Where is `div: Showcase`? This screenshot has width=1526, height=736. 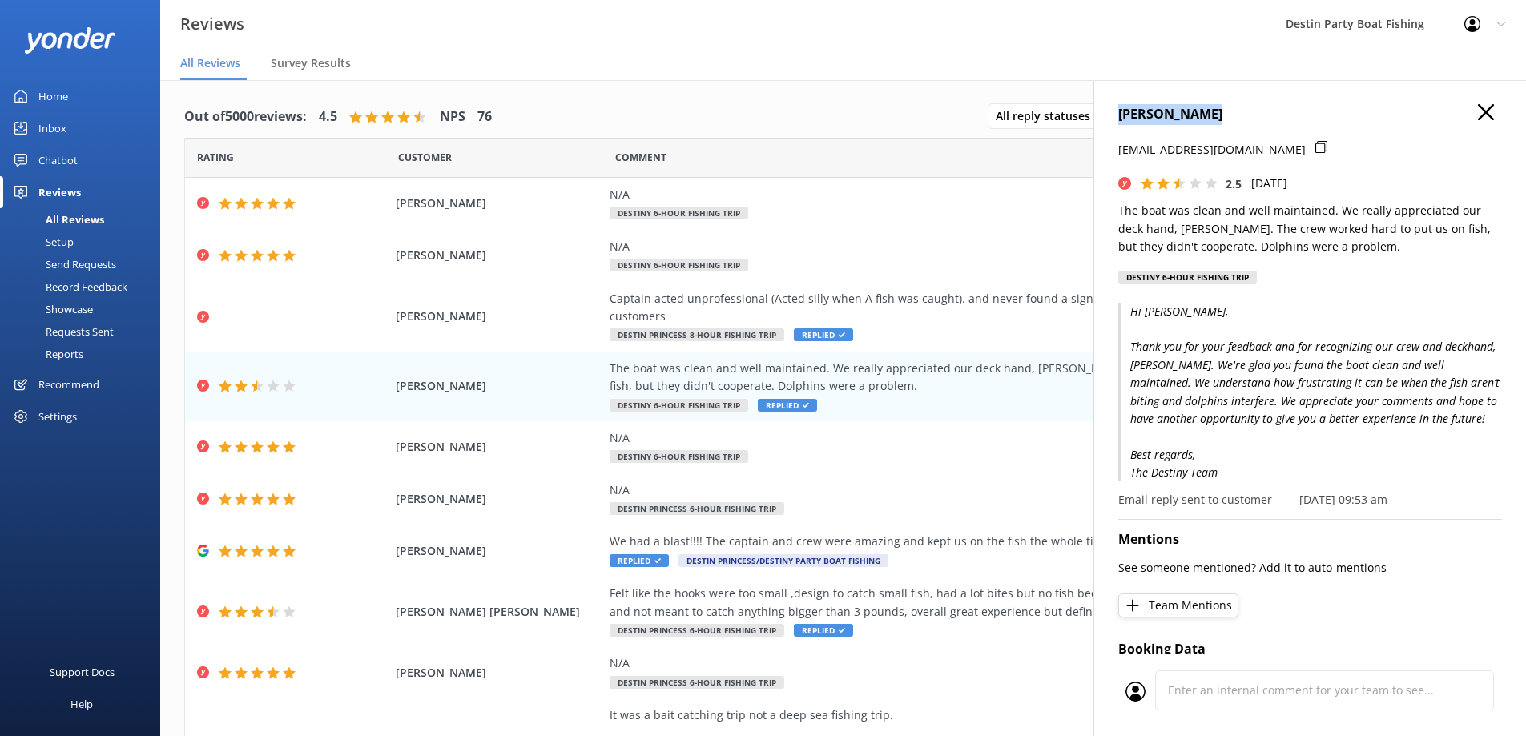
div: Showcase is located at coordinates (51, 309).